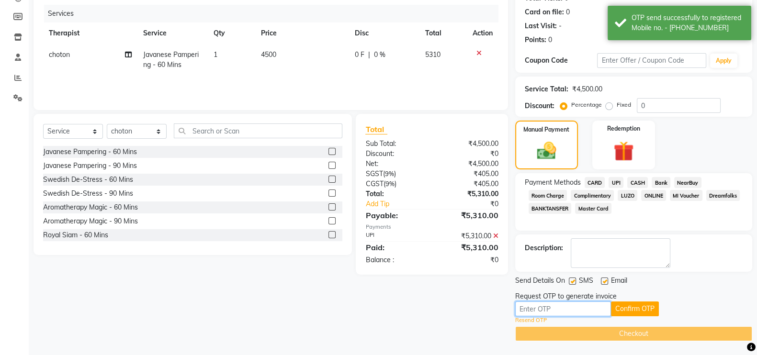 The height and width of the screenshot is (355, 757). I want to click on span: CASH, so click(638, 183).